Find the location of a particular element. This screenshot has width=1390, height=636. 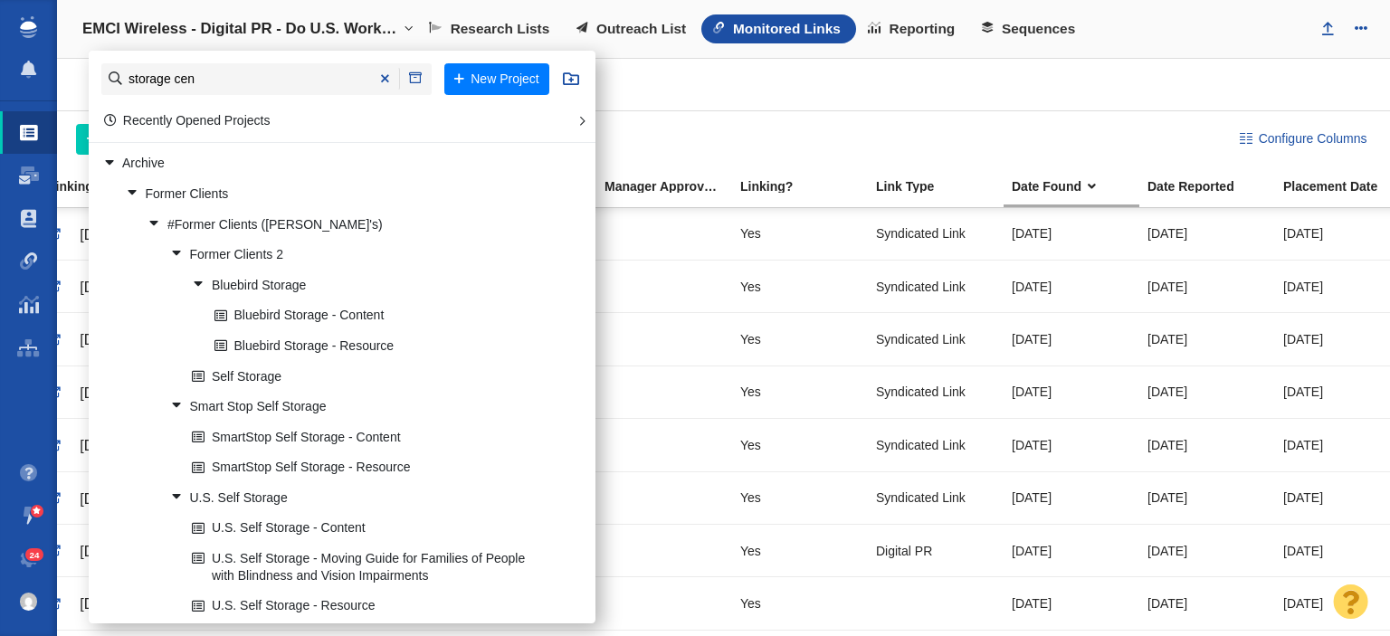

span: Outreach List is located at coordinates (641, 29).